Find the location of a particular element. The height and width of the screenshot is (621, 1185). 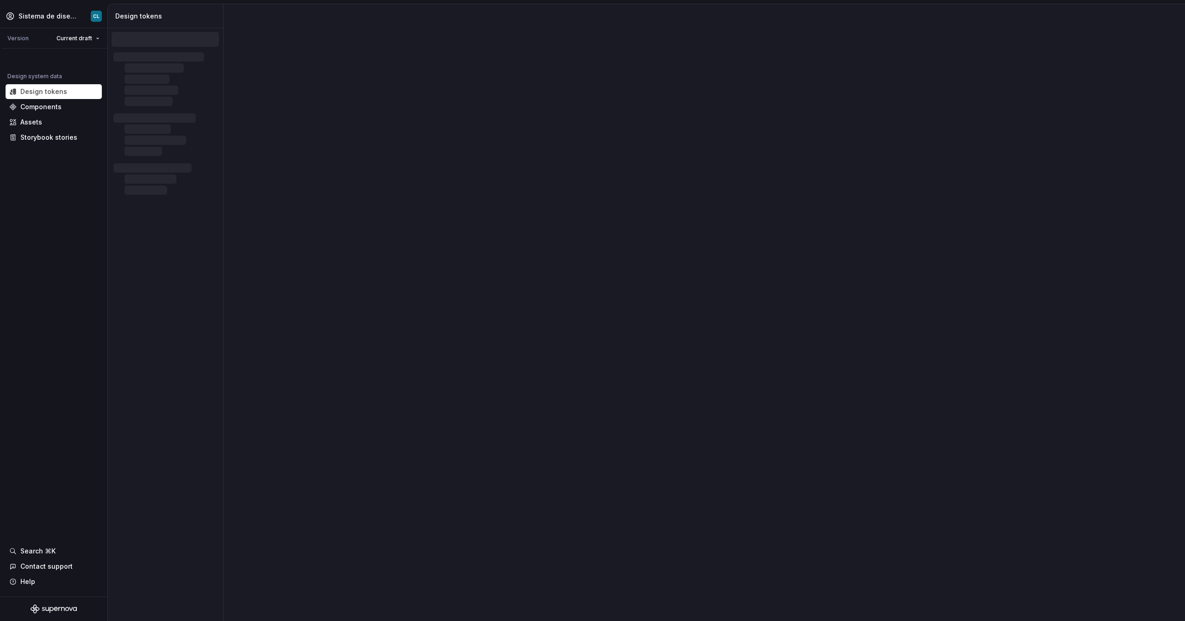

svg: Supernova Logo is located at coordinates (54, 609).